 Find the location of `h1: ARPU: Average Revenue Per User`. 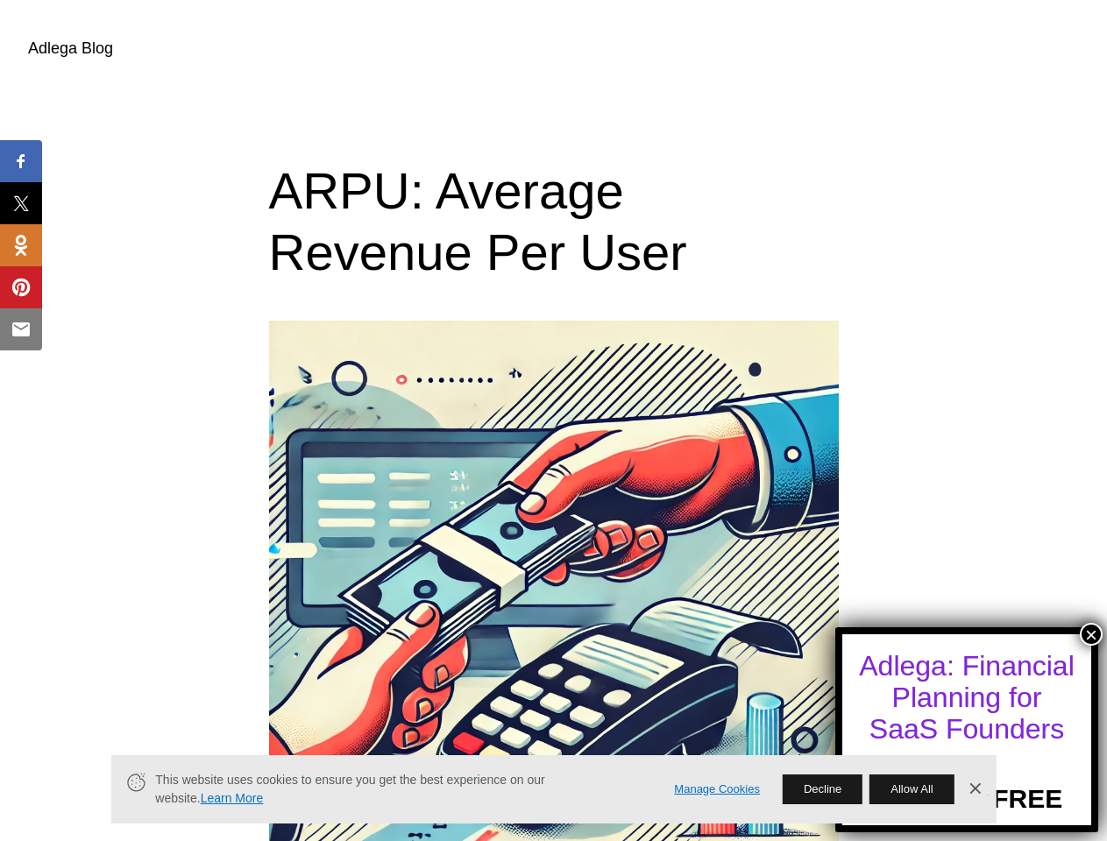

h1: ARPU: Average Revenue Per User is located at coordinates (554, 221).